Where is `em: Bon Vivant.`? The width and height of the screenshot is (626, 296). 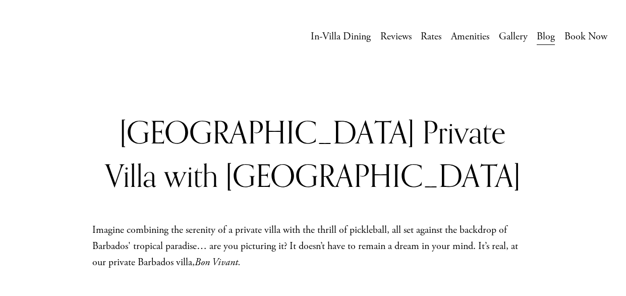
em: Bon Vivant. is located at coordinates (217, 262).